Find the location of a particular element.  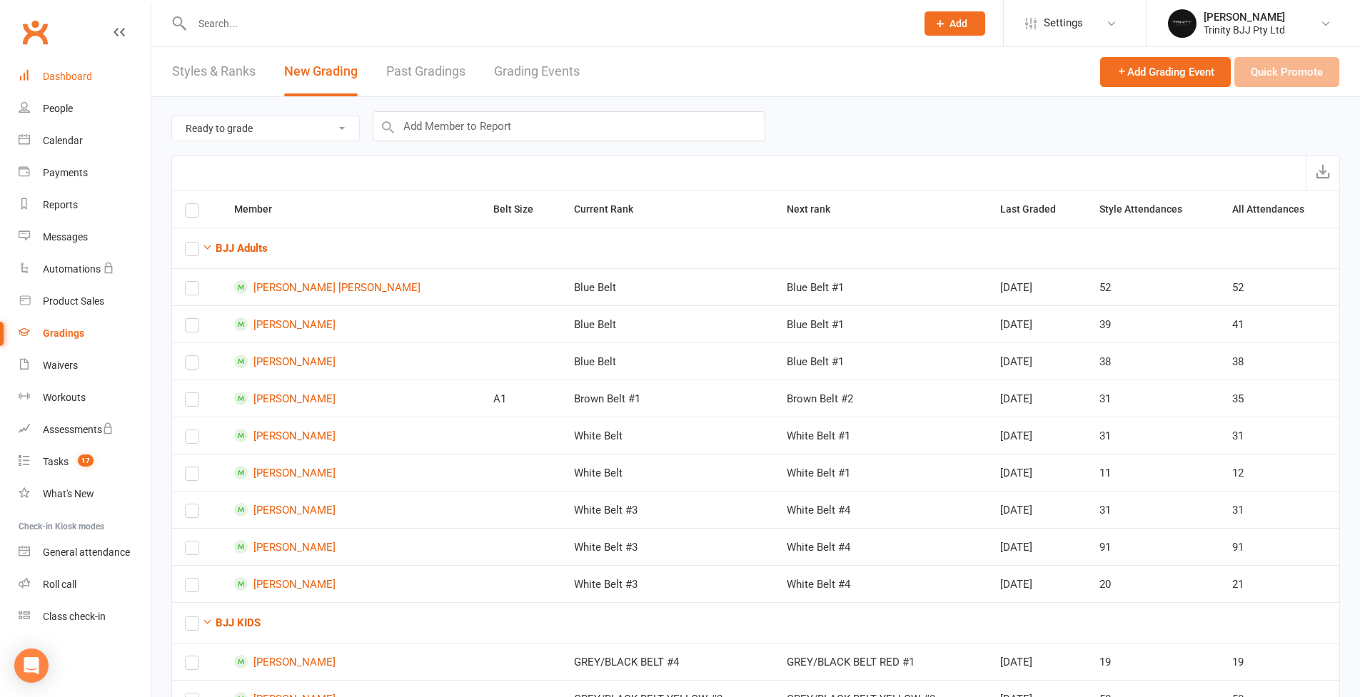

td: 39 is located at coordinates (1153, 324).